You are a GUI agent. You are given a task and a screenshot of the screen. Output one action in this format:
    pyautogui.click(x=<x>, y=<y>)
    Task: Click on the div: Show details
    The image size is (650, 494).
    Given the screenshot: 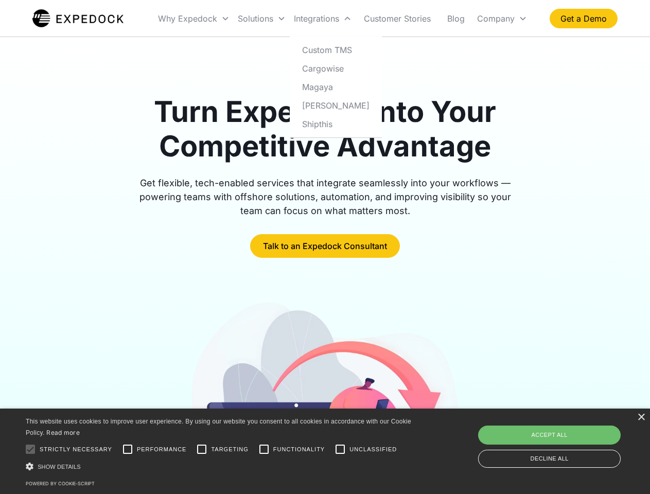 What is the action you would take?
    pyautogui.click(x=220, y=466)
    